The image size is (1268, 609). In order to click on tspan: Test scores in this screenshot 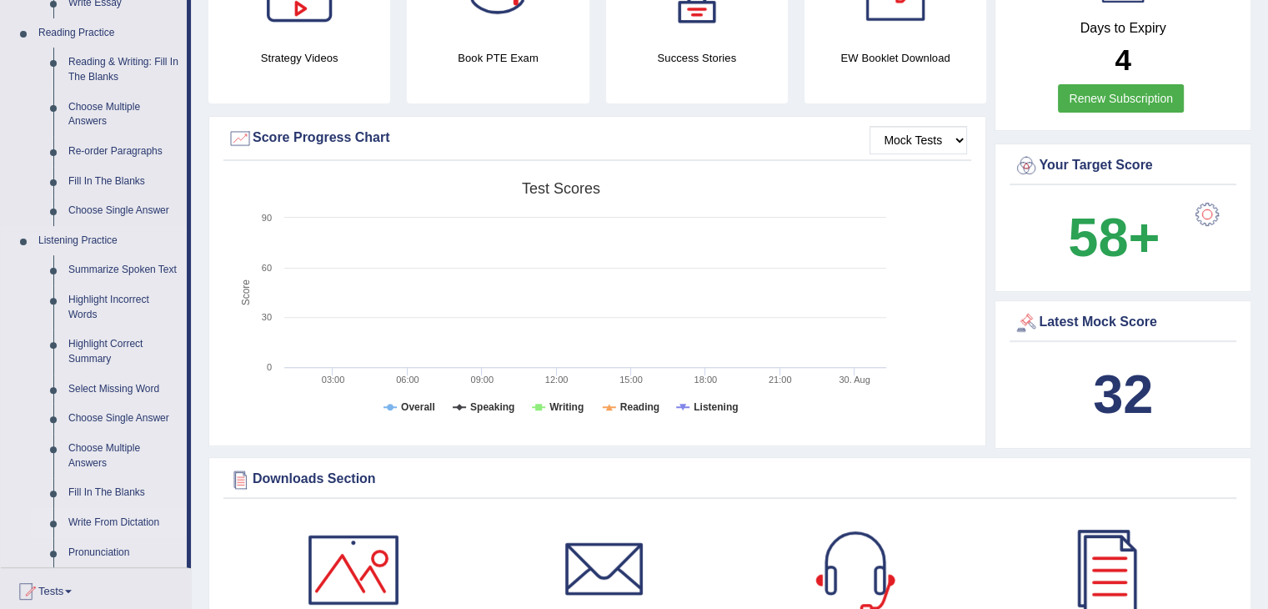, I will do `click(561, 188)`.